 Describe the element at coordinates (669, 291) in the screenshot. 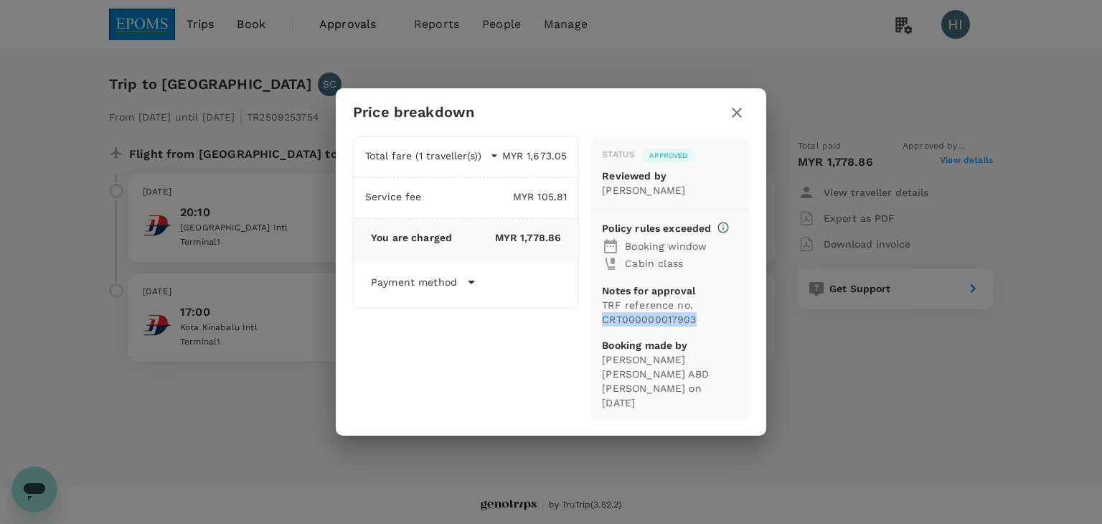

I see `p: Notes for approval` at that location.